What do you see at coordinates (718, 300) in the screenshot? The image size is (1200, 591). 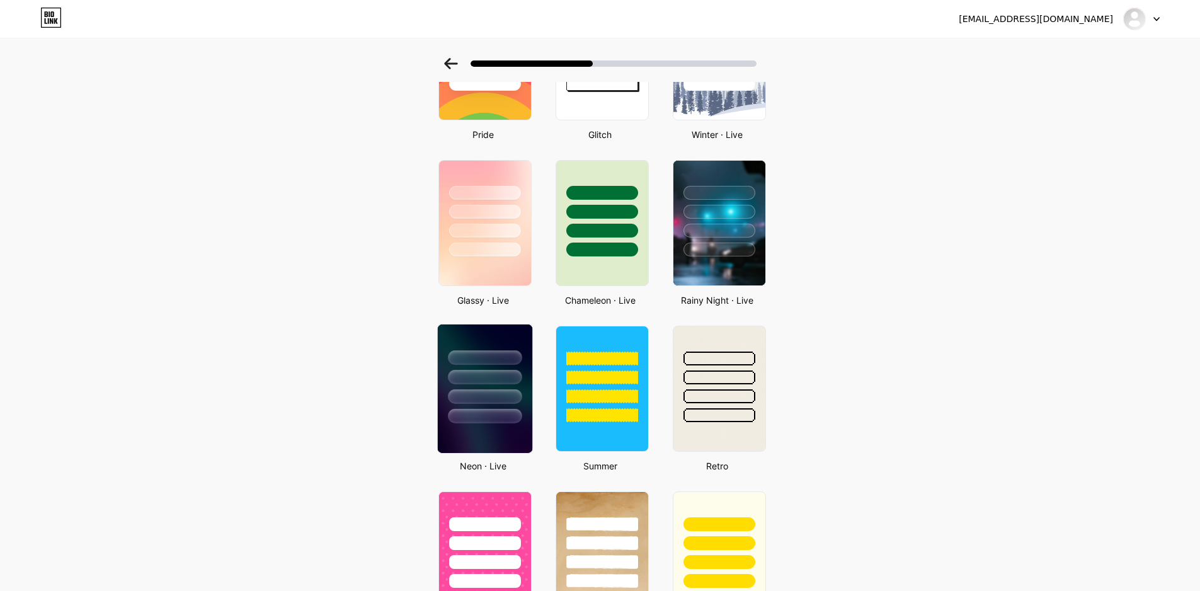 I see `div: Rainy Night · Live` at bounding box center [718, 300].